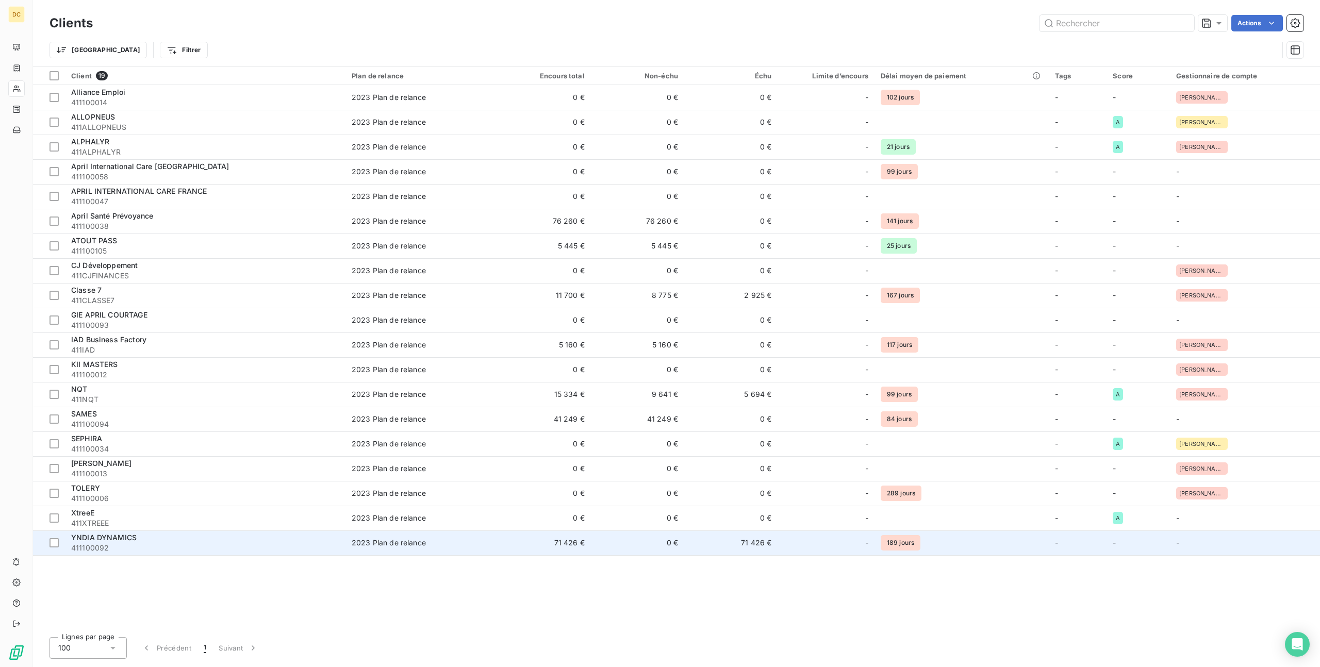 The image size is (1320, 667). I want to click on td: 9 641 €, so click(637, 394).